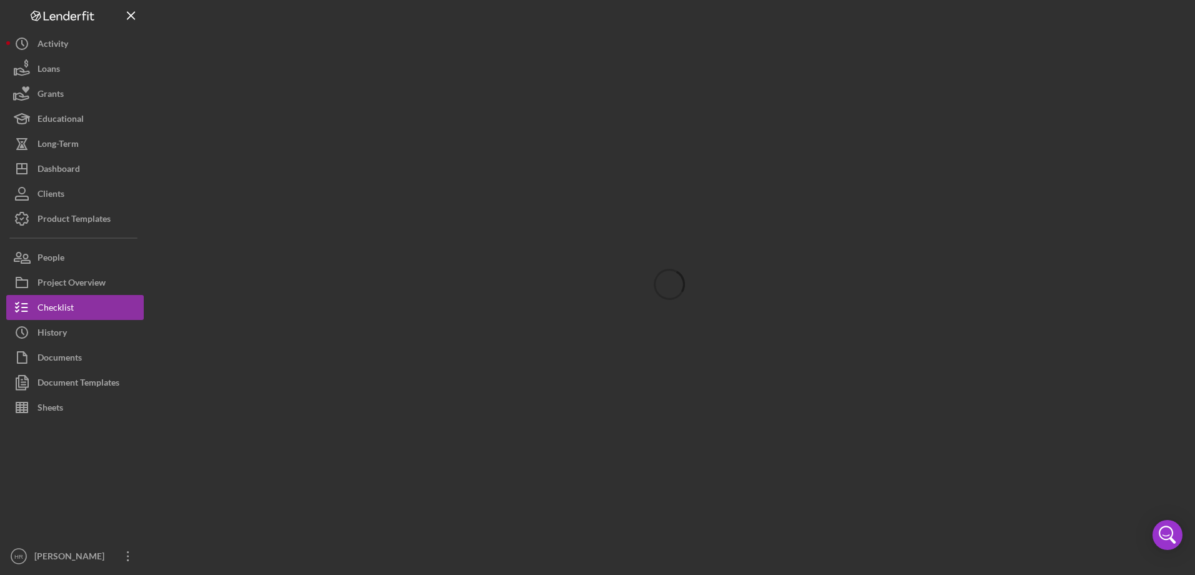 The image size is (1195, 575). What do you see at coordinates (51, 95) in the screenshot?
I see `div: Grants` at bounding box center [51, 95].